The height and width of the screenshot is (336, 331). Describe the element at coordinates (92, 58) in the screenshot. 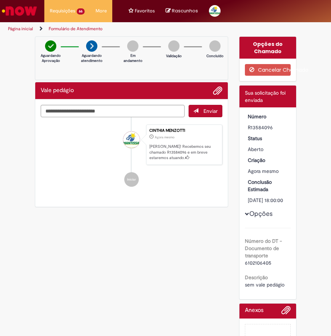

I see `p: Aguardando atendimento` at that location.